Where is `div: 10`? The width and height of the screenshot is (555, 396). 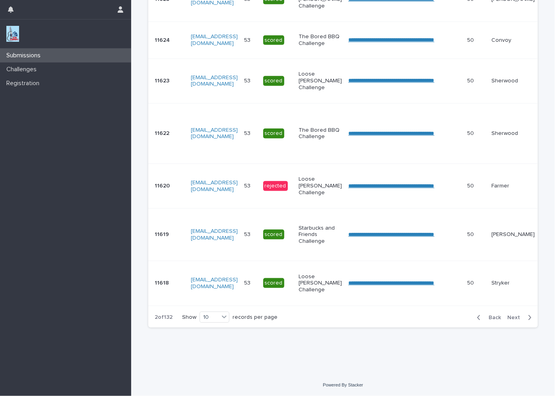 div: 10 is located at coordinates (209, 317).